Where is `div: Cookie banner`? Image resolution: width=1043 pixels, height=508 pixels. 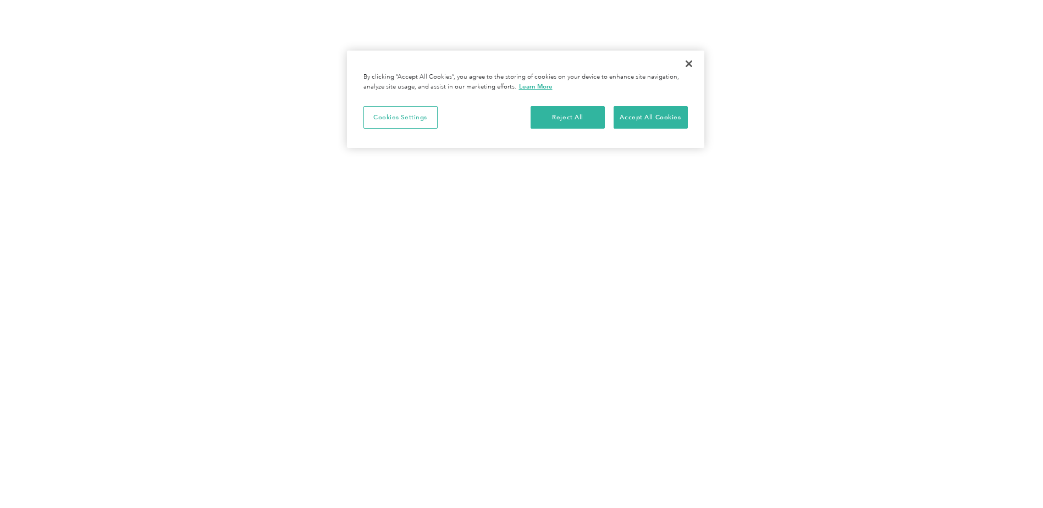
div: Cookie banner is located at coordinates (526, 99).